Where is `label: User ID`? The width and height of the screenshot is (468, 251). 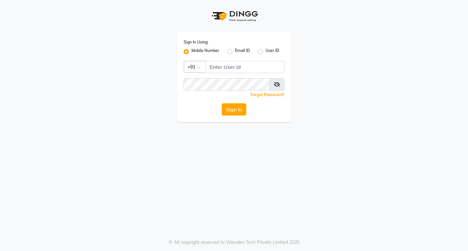
label: User ID is located at coordinates (273, 52).